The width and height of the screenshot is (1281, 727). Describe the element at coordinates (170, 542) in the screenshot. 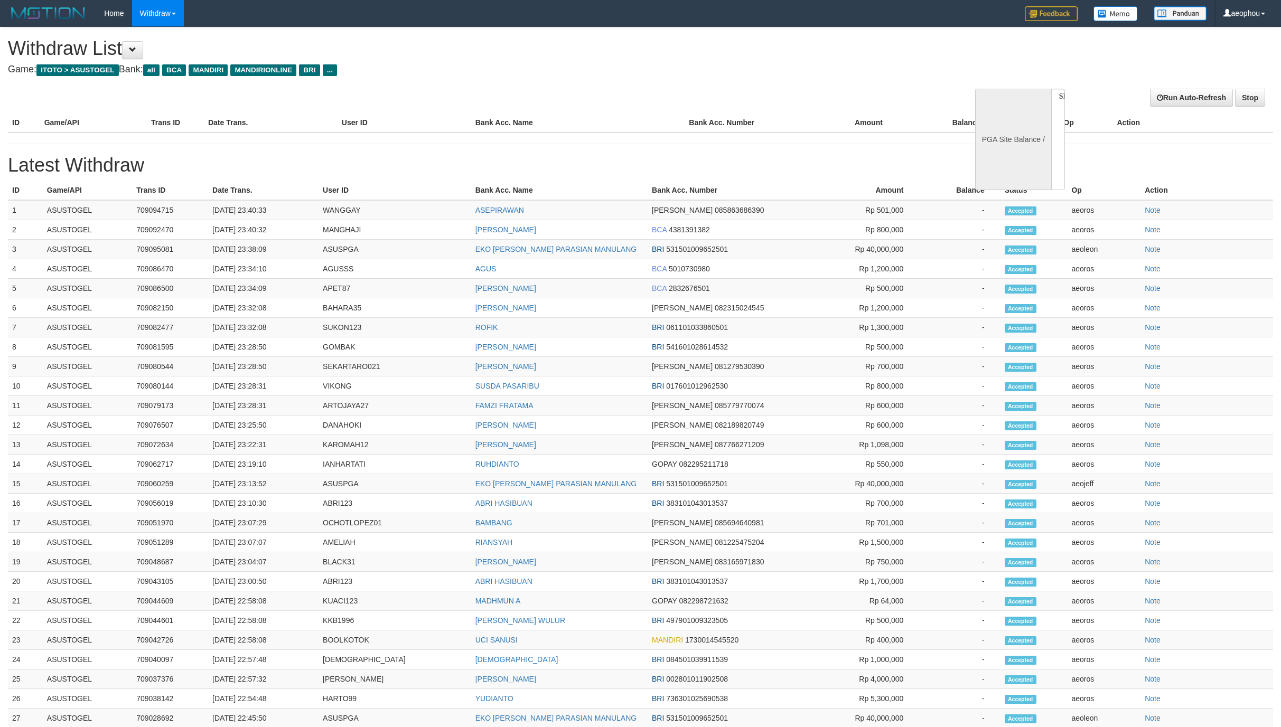

I see `td: 709051289` at that location.